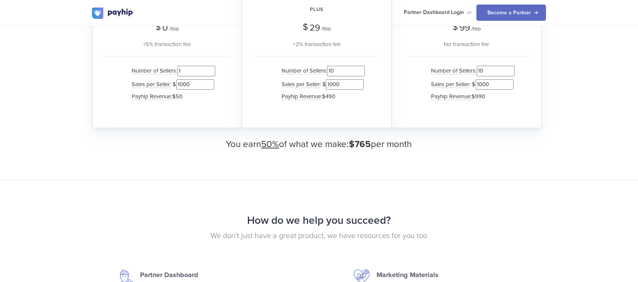 Image resolution: width=638 pixels, height=282 pixels. I want to click on a: Become a Partner, so click(511, 12).